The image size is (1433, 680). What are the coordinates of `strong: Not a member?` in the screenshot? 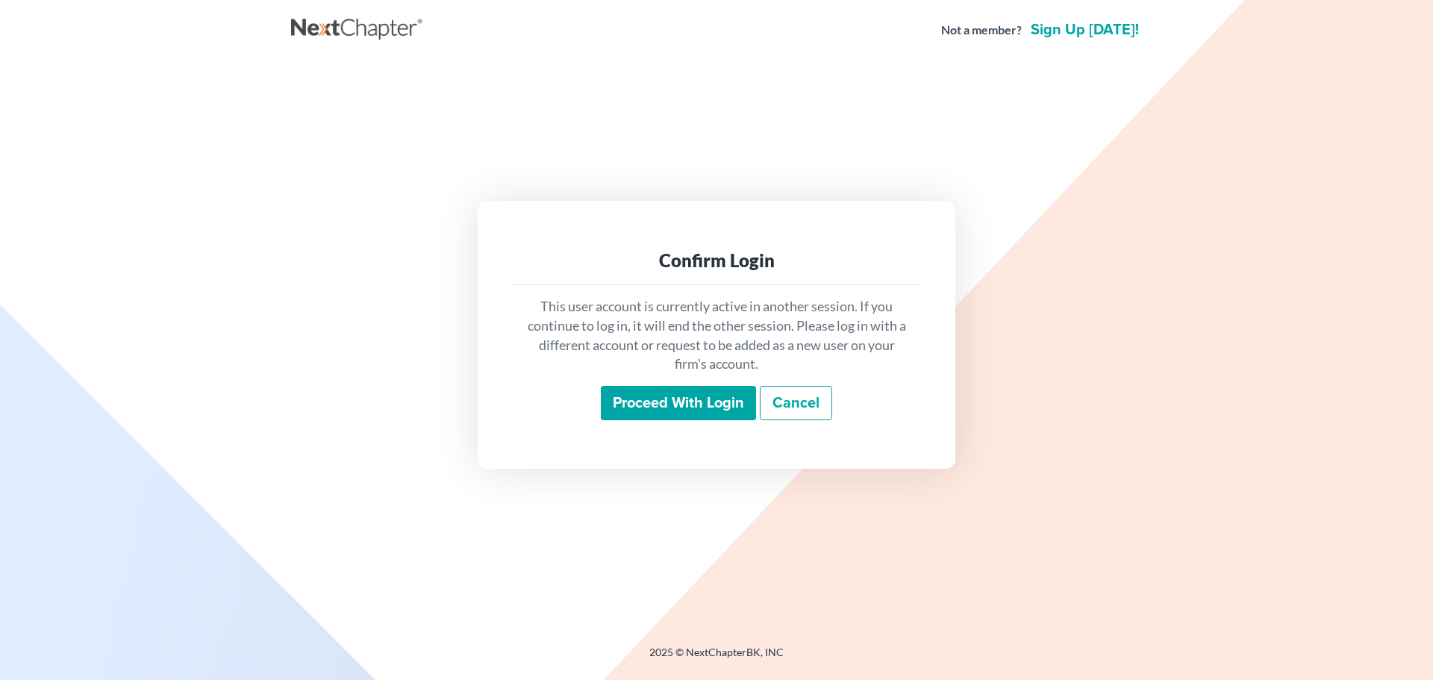 It's located at (982, 30).